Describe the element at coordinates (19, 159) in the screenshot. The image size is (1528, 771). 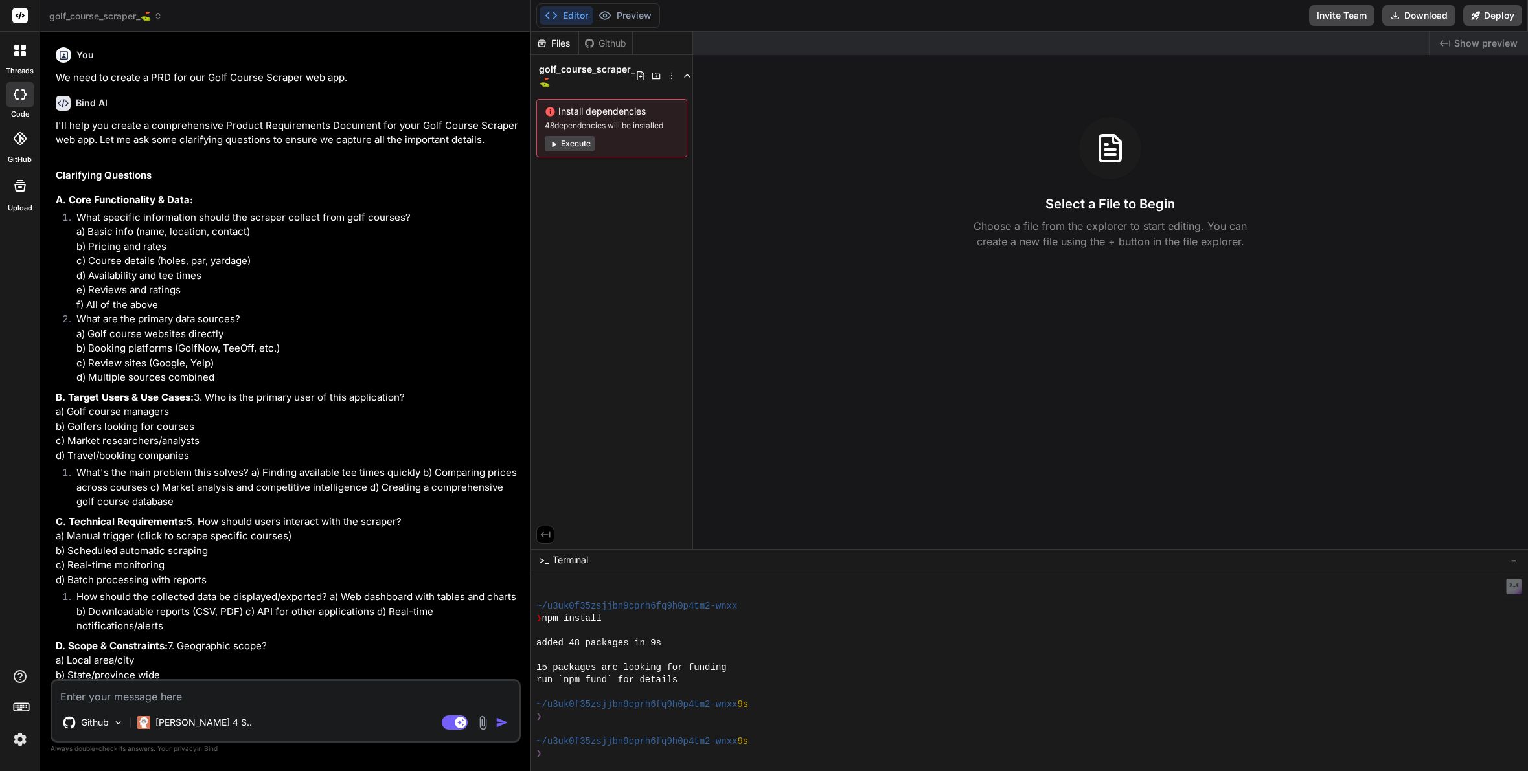
I see `label: GitHub` at that location.